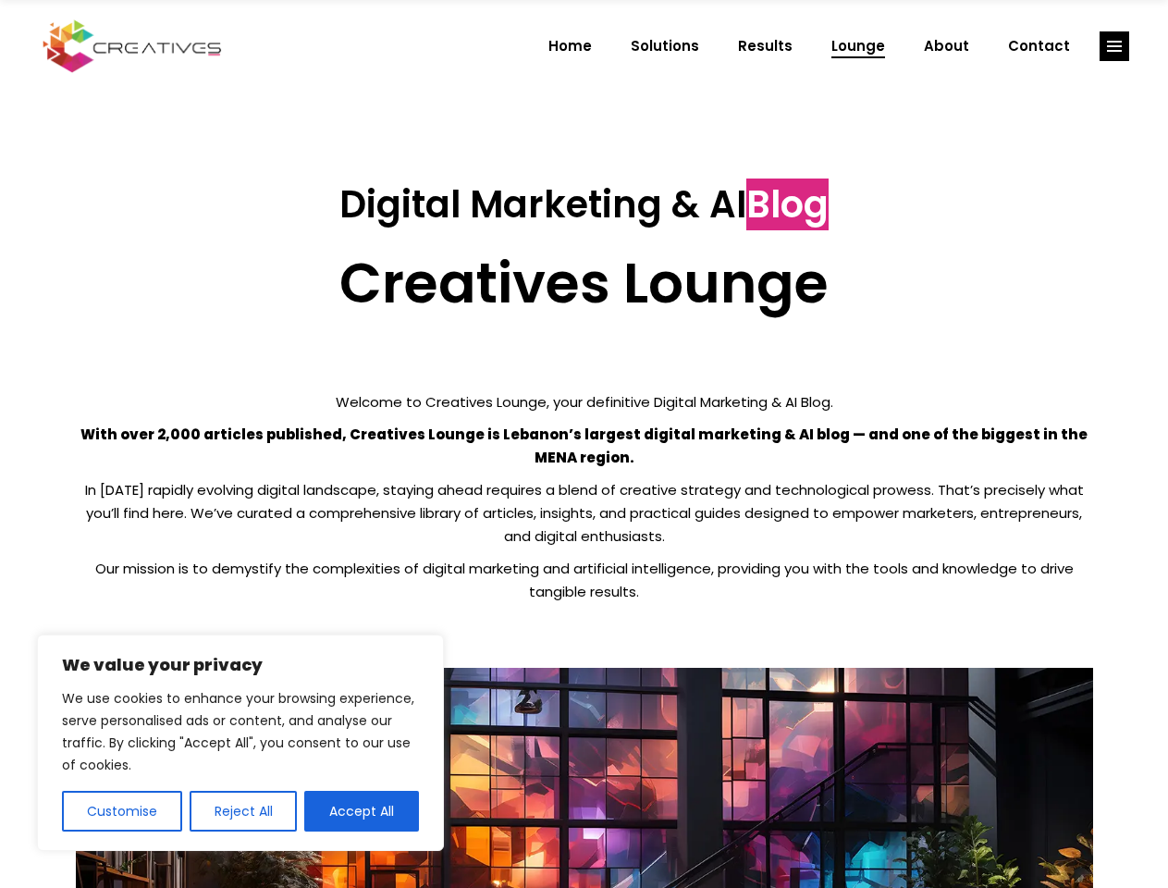  I want to click on h3: Digital Marketing & AI, so click(585, 204).